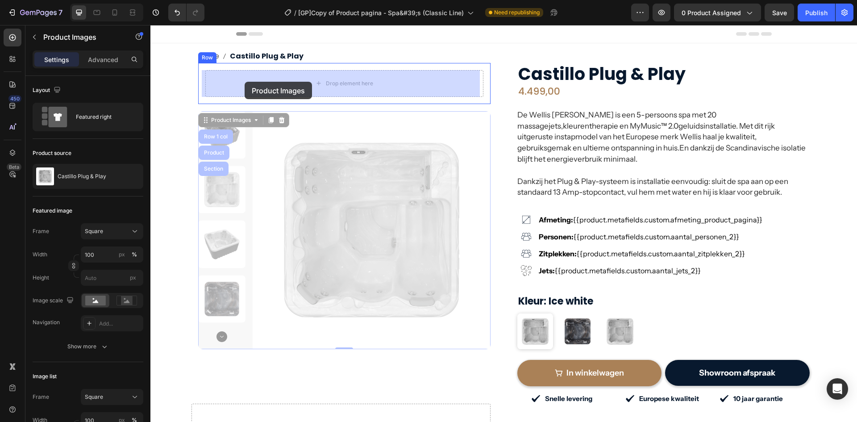  I want to click on div: Product source, so click(52, 153).